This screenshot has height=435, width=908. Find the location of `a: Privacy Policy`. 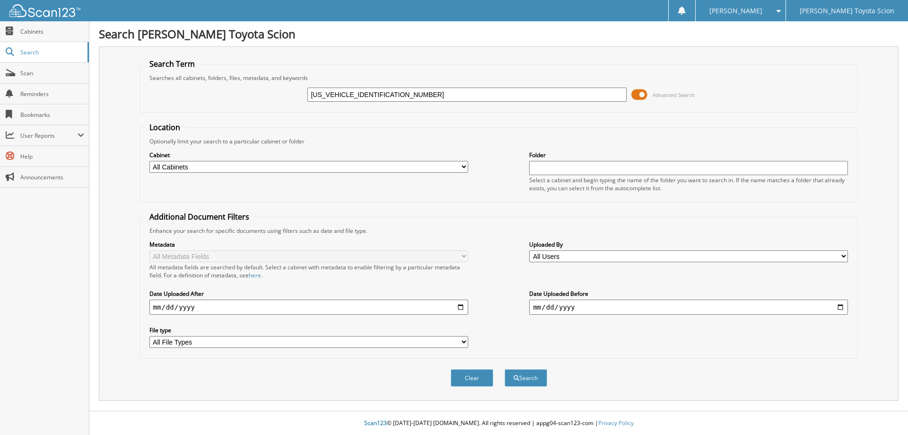

a: Privacy Policy is located at coordinates (616, 422).